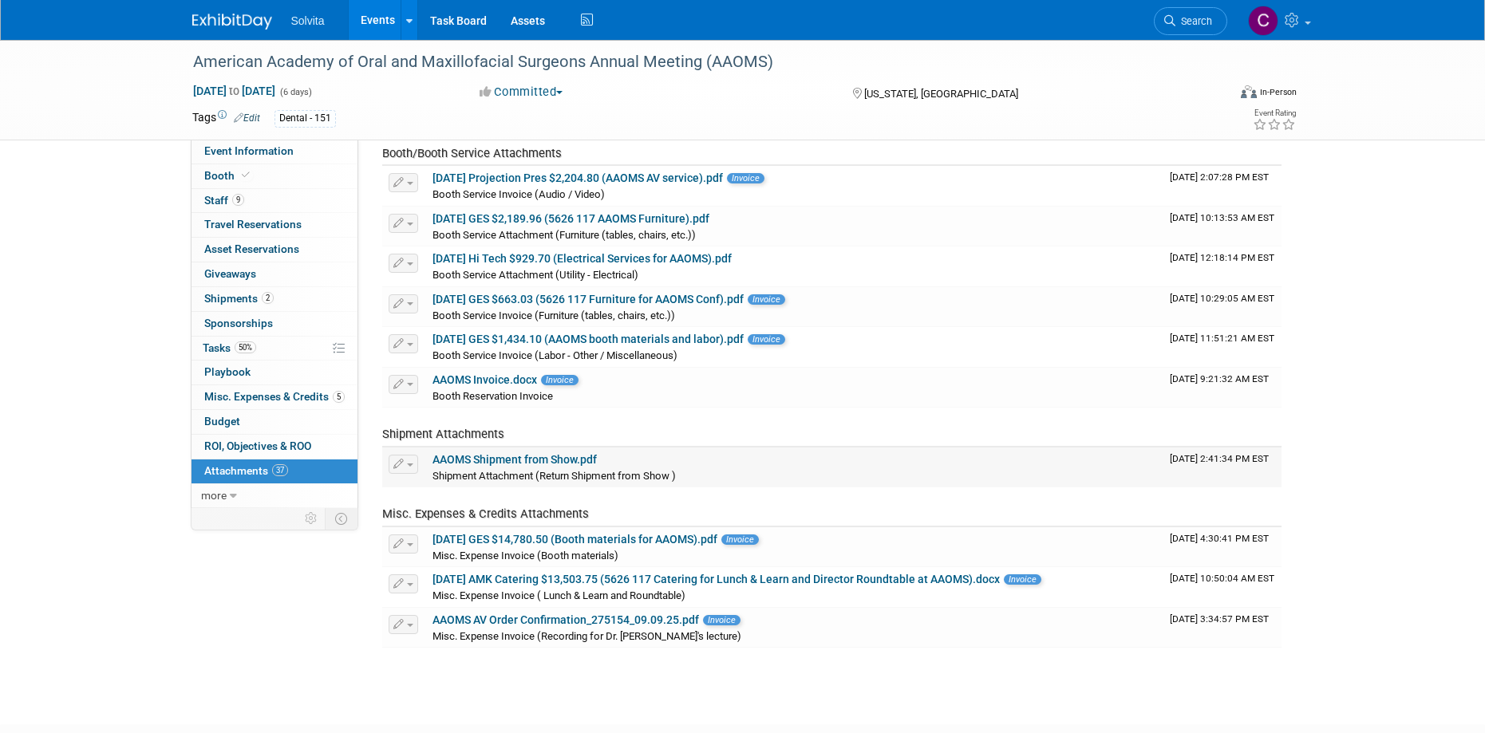 The width and height of the screenshot is (1485, 733). Describe the element at coordinates (275, 373) in the screenshot. I see `a: Playbook` at that location.